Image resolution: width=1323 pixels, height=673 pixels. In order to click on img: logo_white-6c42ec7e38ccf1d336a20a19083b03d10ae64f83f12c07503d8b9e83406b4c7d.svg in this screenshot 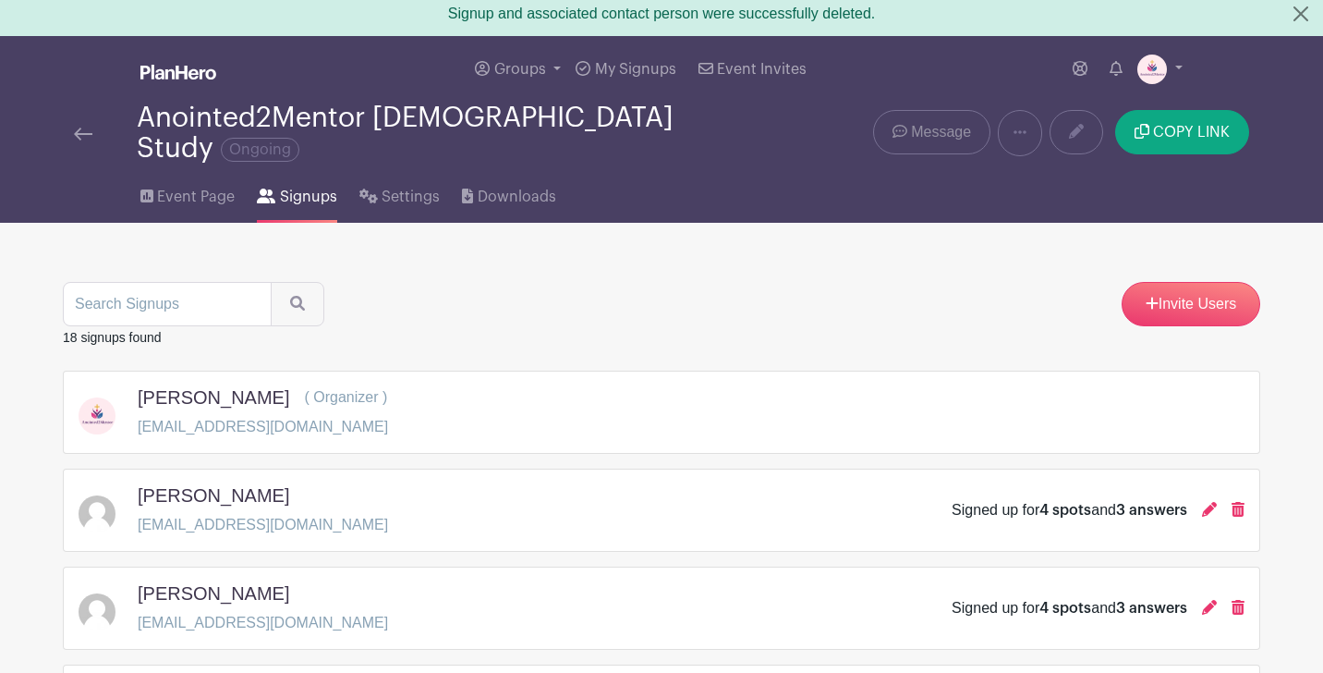, I will do `click(178, 72)`.